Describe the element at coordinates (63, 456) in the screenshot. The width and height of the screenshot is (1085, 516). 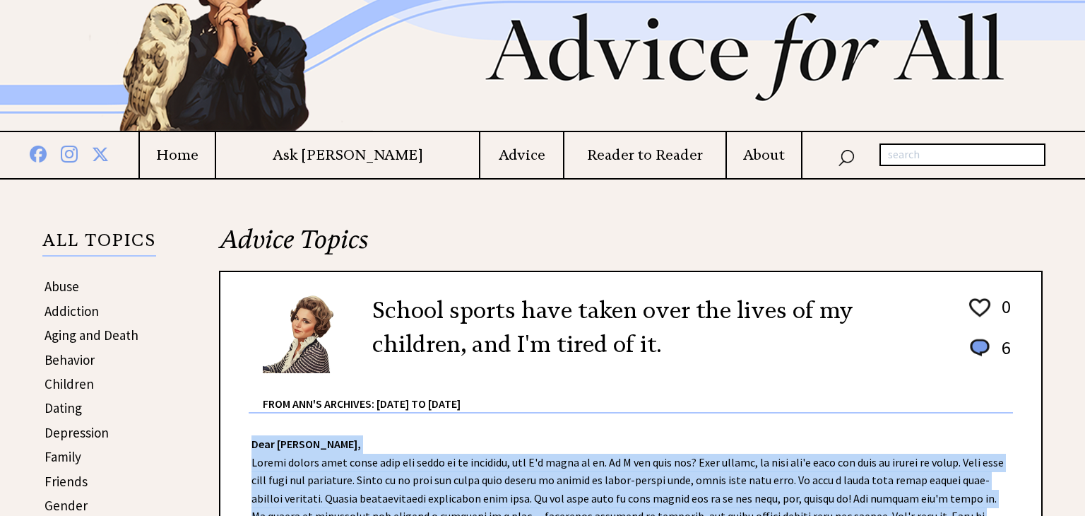
I see `a: Family` at that location.